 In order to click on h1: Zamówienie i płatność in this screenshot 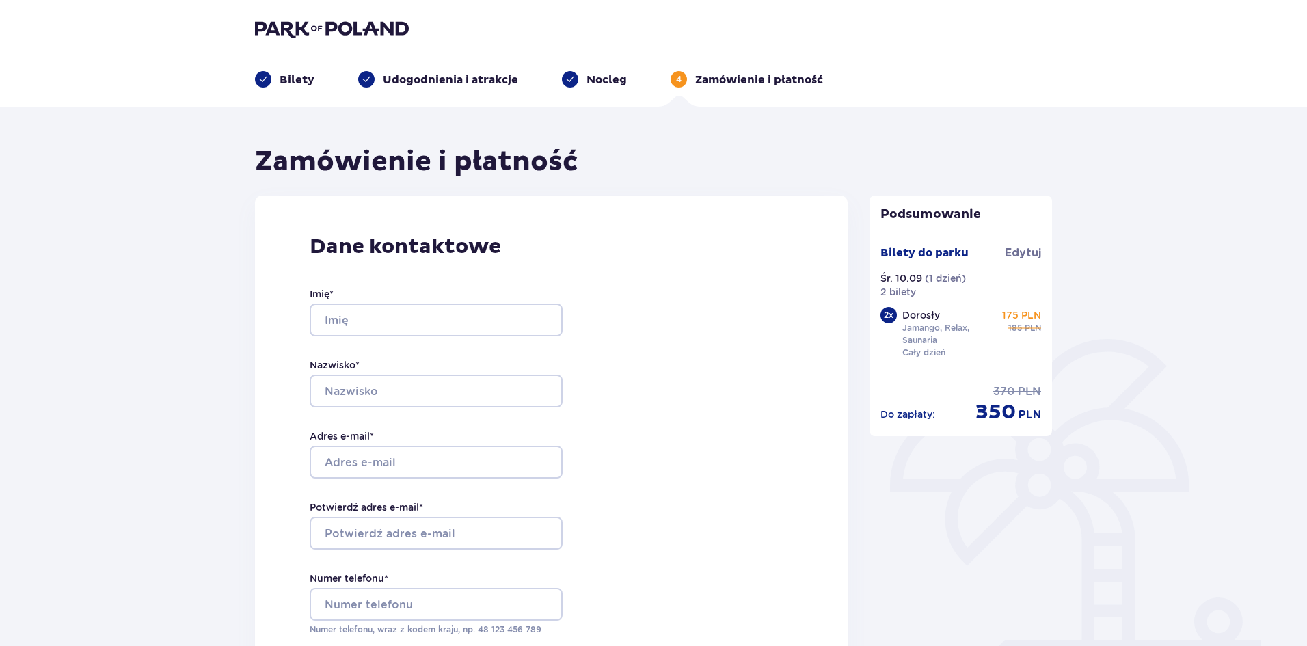, I will do `click(416, 162)`.